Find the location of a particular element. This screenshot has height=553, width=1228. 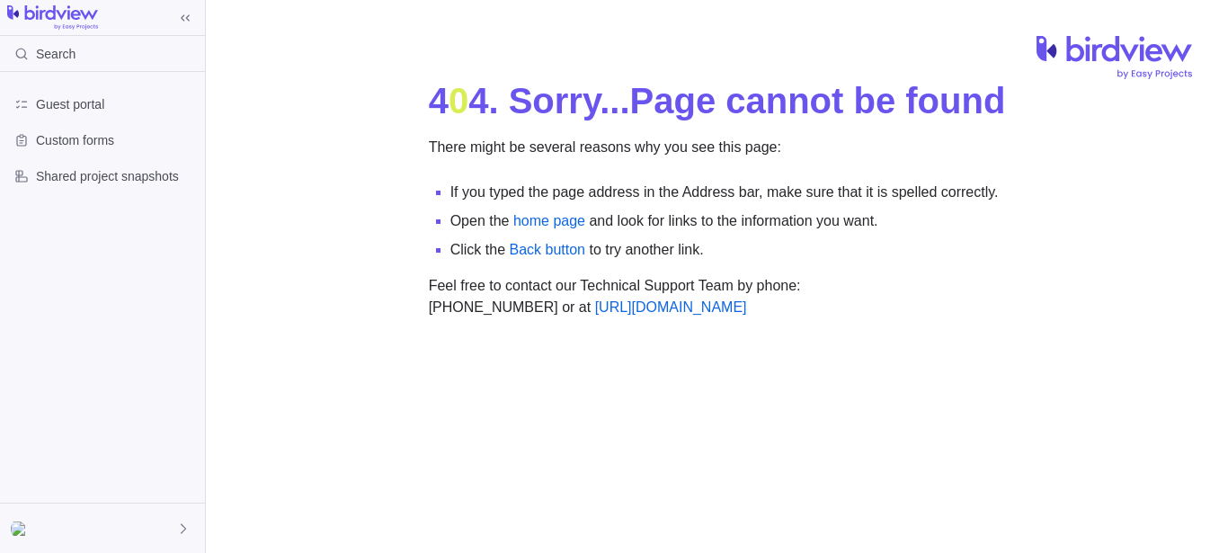

a: home page is located at coordinates (549, 220).